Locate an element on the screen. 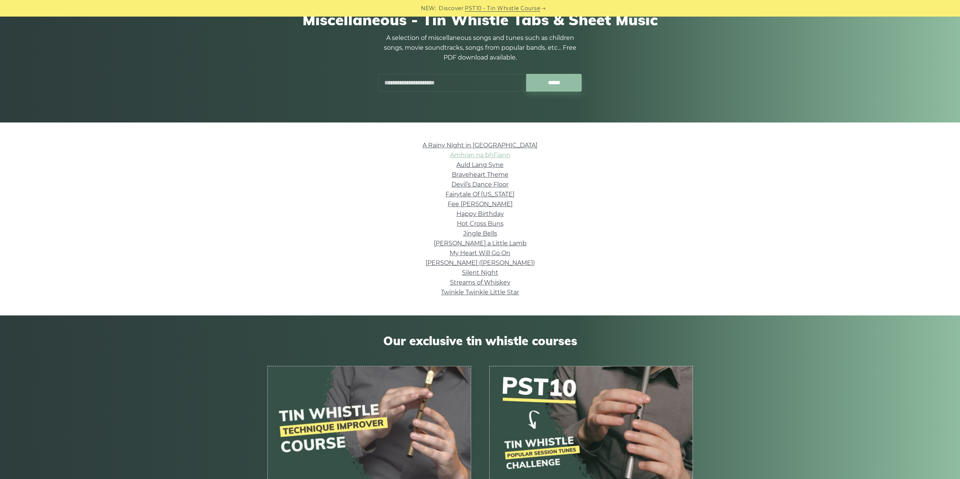 This screenshot has width=960, height=479. span: NEW: is located at coordinates (428, 8).